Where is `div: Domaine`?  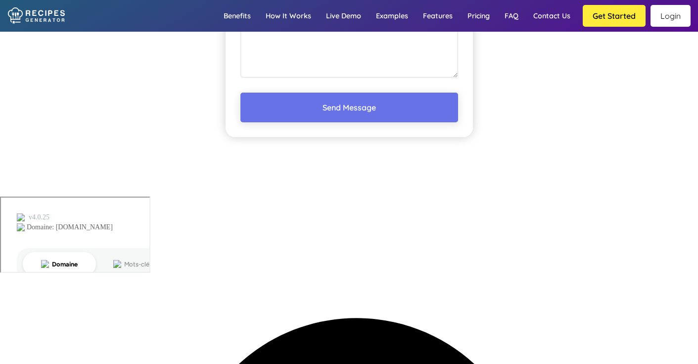
div: Domaine is located at coordinates (63, 66).